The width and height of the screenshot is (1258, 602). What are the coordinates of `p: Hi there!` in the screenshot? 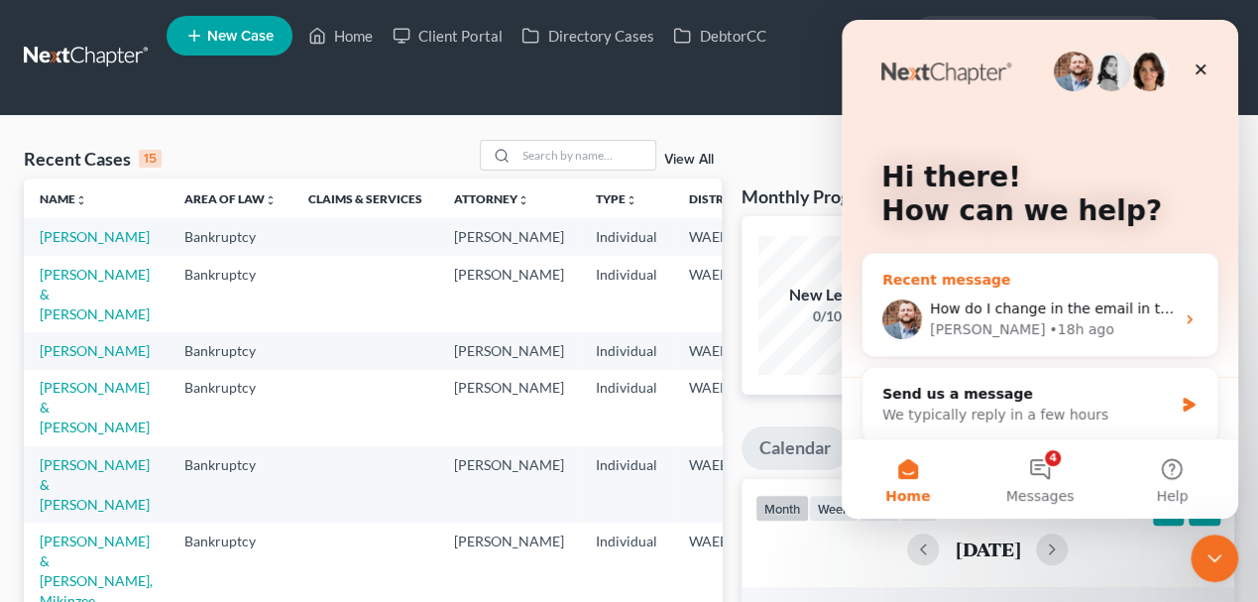 It's located at (198, 158).